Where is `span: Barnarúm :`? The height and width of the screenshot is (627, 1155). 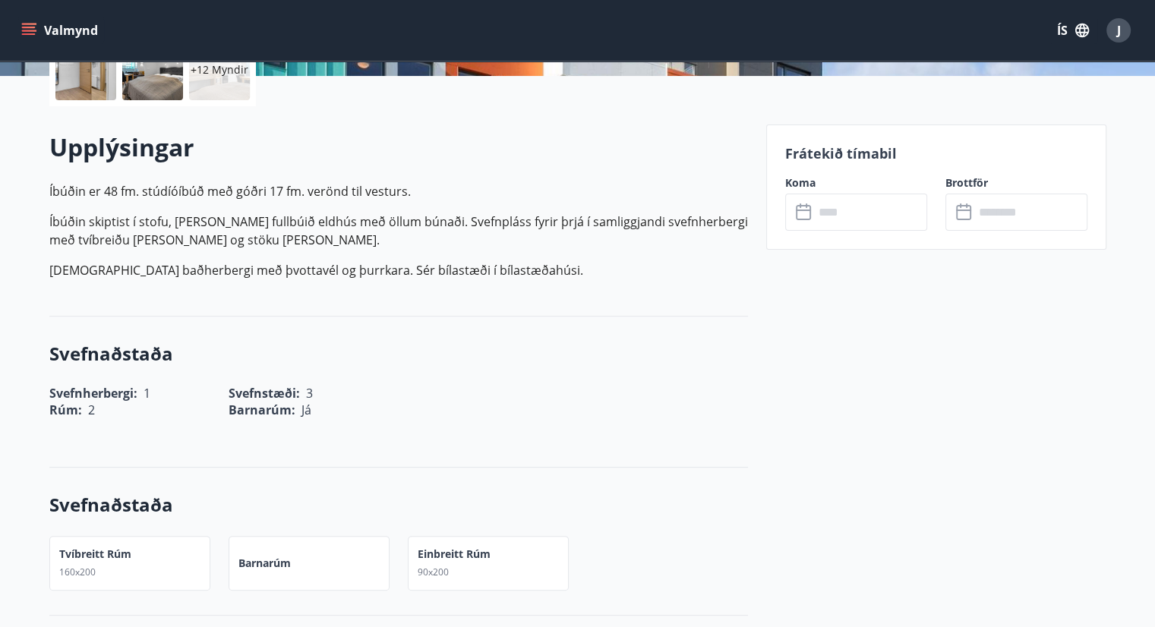
span: Barnarúm : is located at coordinates (262, 410).